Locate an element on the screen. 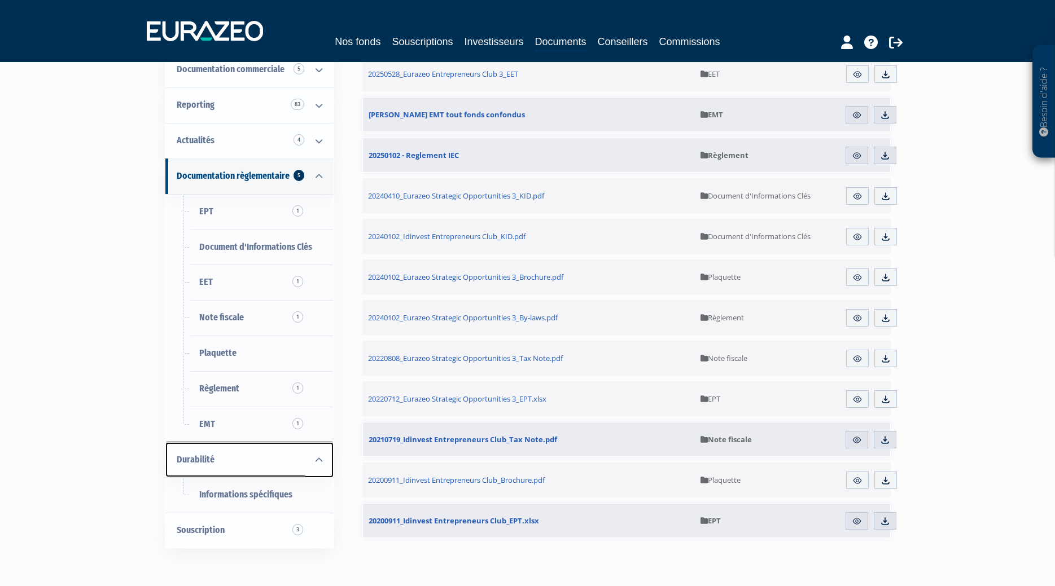 This screenshot has height=586, width=1055. span: 20220808_Eurazeo Strategic Opportunities 3_Tax Note.pdf is located at coordinates (465, 358).